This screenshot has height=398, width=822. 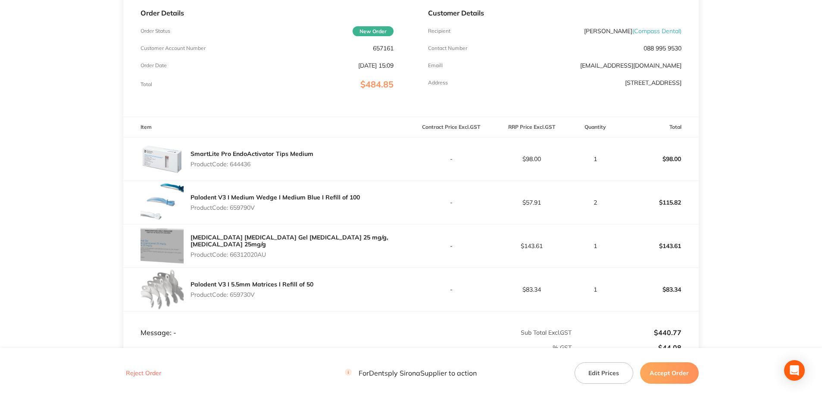 What do you see at coordinates (451, 127) in the screenshot?
I see `th: Contract Price Excl. GST` at bounding box center [451, 127].